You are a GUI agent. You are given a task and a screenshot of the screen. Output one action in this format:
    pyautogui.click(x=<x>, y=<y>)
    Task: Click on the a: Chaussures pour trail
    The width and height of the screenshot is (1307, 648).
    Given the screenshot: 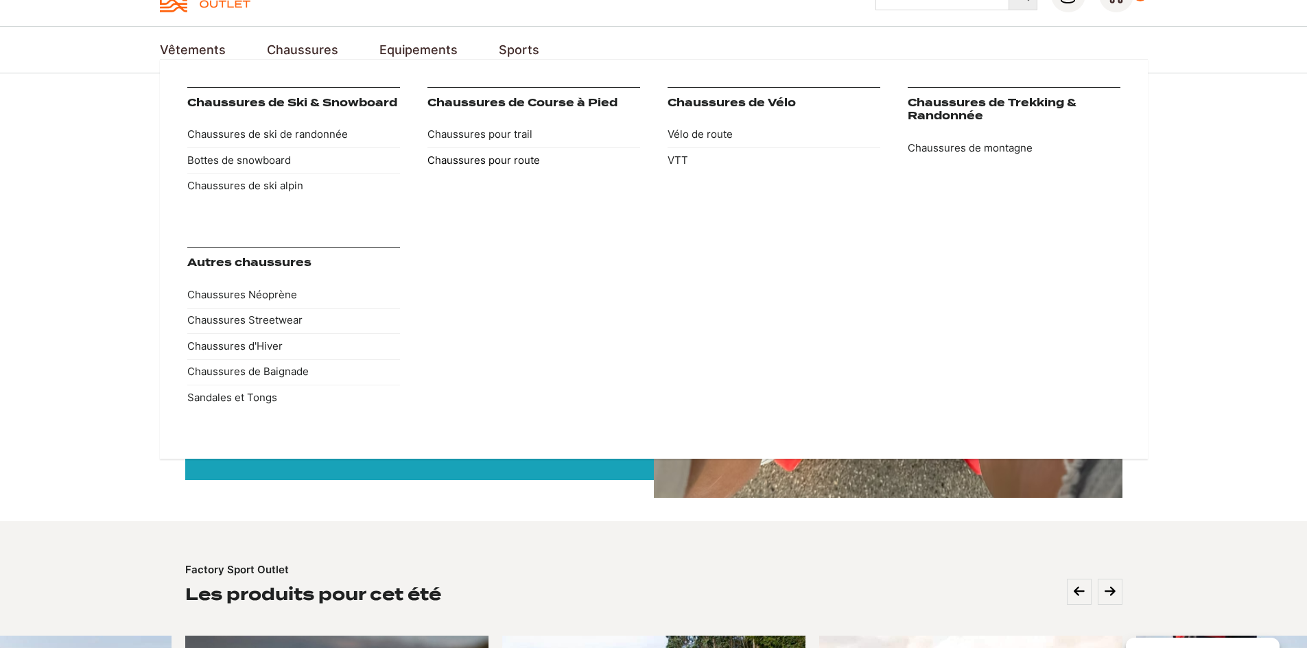 What is the action you would take?
    pyautogui.click(x=534, y=135)
    